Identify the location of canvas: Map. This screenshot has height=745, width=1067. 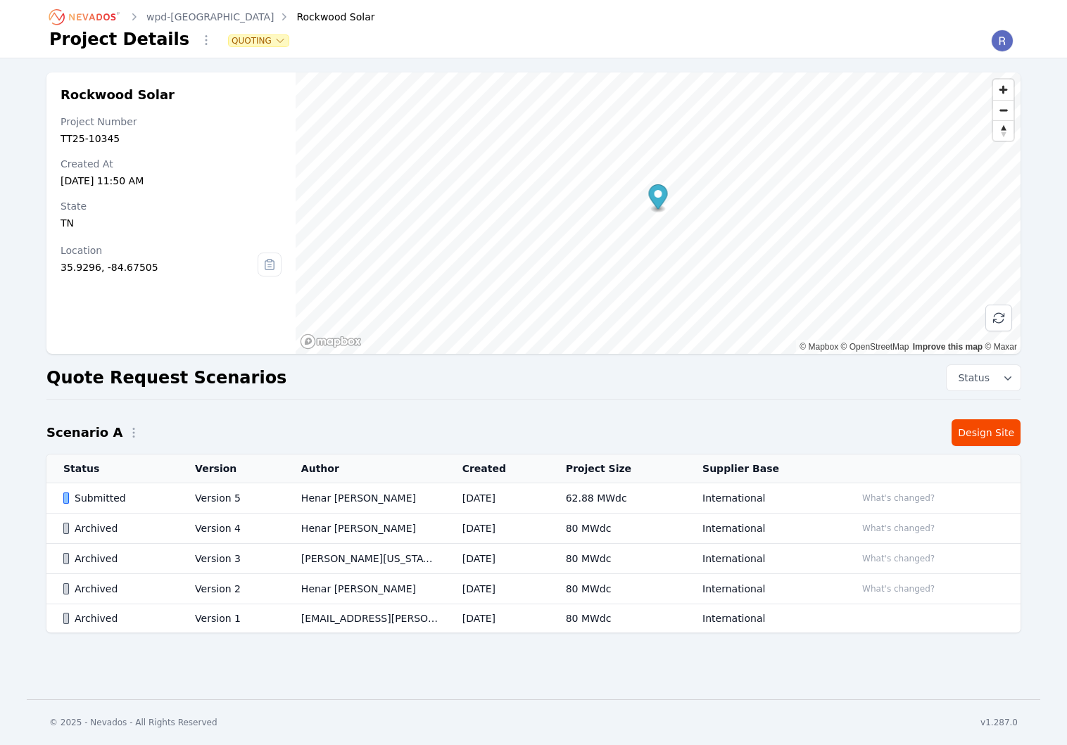
(658, 213).